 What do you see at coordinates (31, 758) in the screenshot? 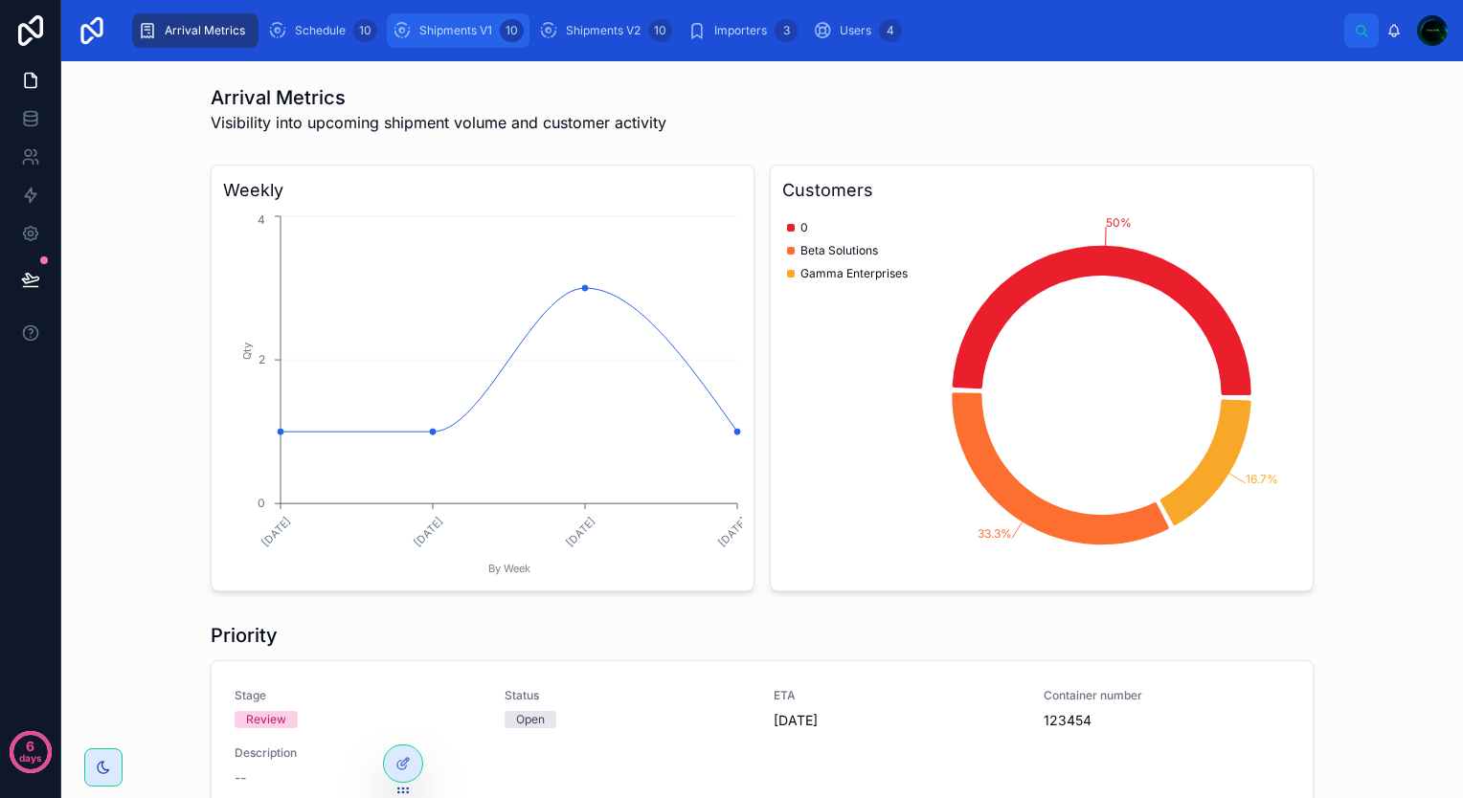
I see `p: days` at bounding box center [31, 758].